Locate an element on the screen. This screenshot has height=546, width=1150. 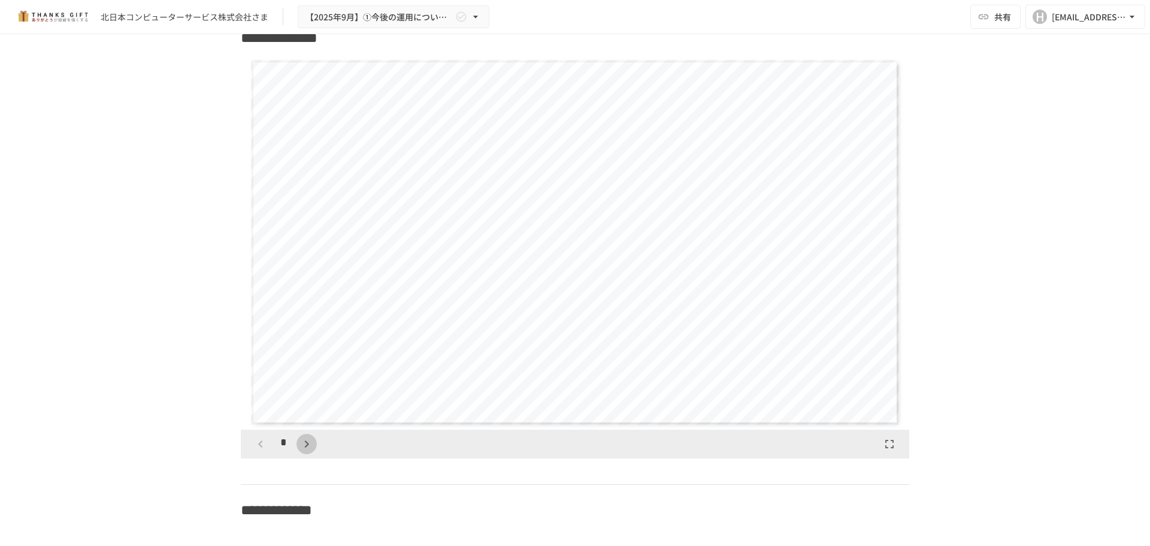
span: 【2025年9月】①今後の運用についてのご案内/THANKS GIFTキックオフMTG is located at coordinates (379, 17).